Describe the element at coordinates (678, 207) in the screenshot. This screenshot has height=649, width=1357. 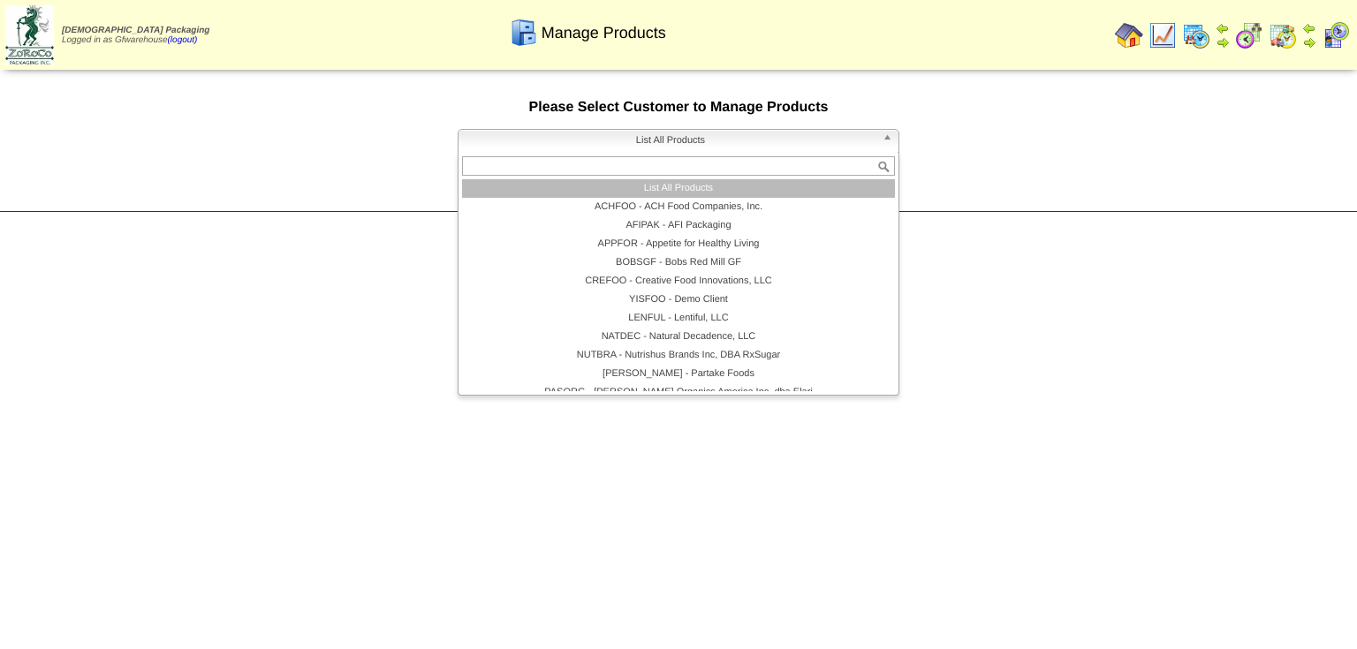
I see `li: ACHFOO - ACH Food Companies, Inc.` at that location.